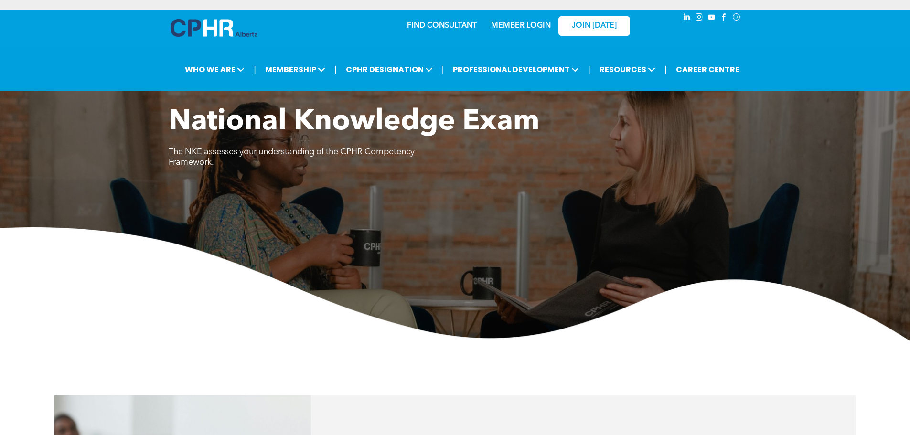 The width and height of the screenshot is (910, 435). I want to click on a: Social network, so click(737, 18).